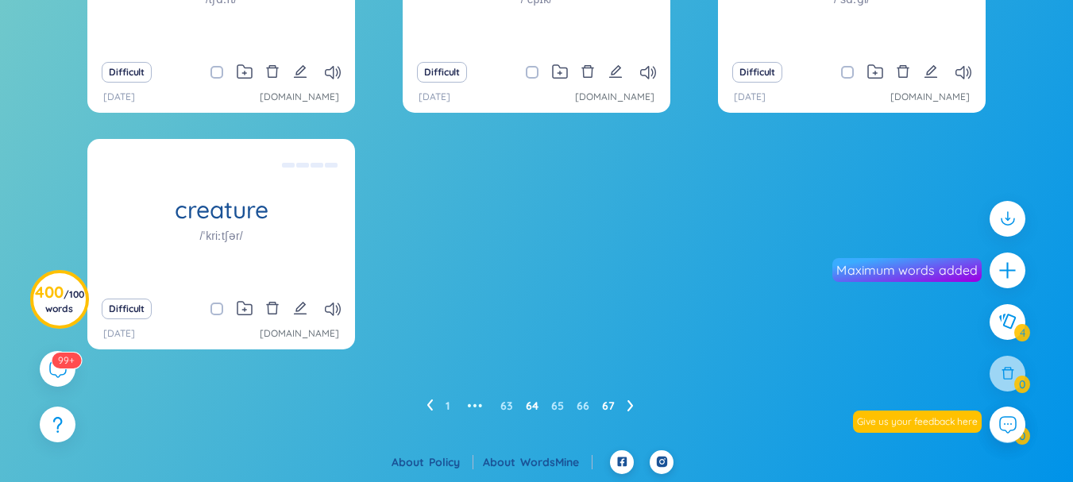  Describe the element at coordinates (430, 406) in the screenshot. I see `li: Previous Page` at that location.